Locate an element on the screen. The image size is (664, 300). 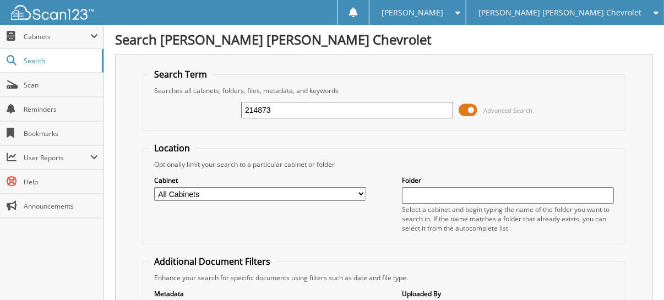
span: Help is located at coordinates (61, 182).